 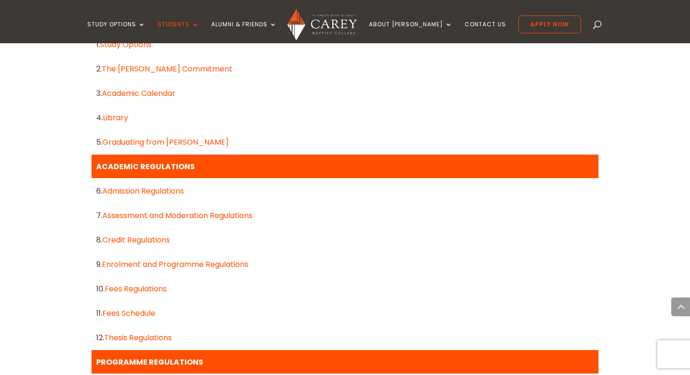 I want to click on a: Contact Us, so click(x=485, y=32).